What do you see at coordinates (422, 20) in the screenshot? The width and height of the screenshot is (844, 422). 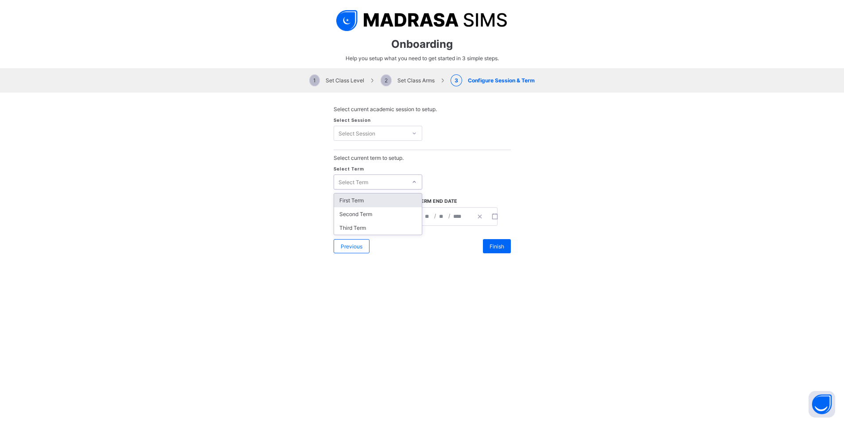 I see `img: logo` at bounding box center [422, 20].